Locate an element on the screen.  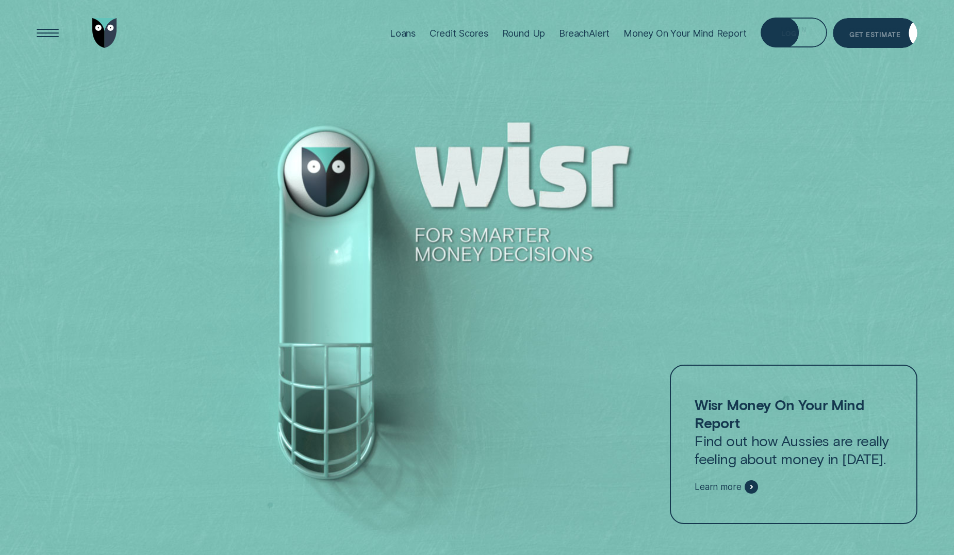
div: Money On Your Mind Report is located at coordinates (684, 33).